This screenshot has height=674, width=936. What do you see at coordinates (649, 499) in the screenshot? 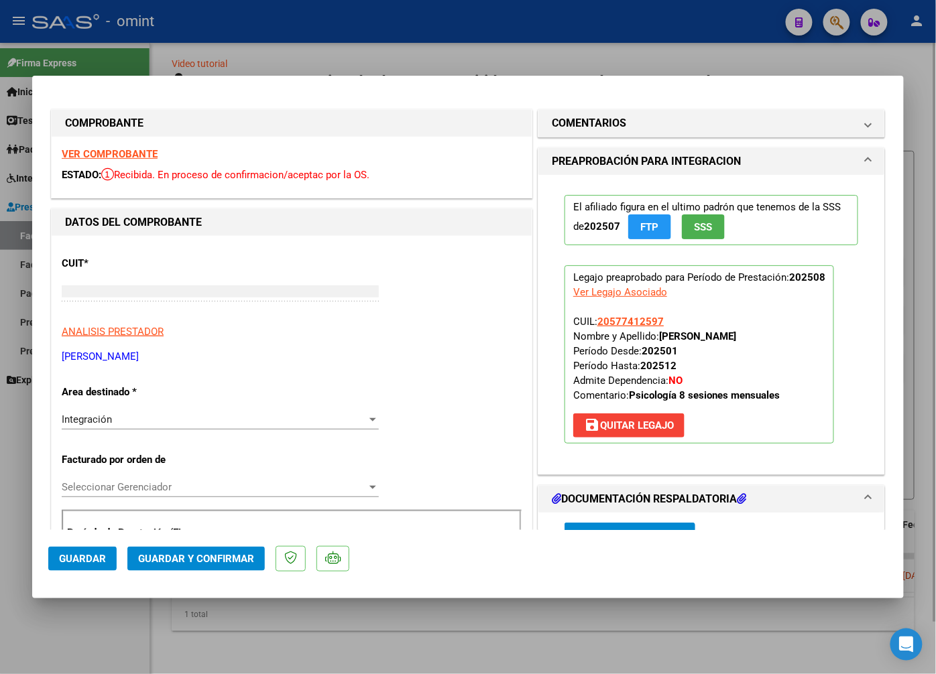
I see `h1: DOCUMENTACIÓN RESPALDATORIA` at bounding box center [649, 499].